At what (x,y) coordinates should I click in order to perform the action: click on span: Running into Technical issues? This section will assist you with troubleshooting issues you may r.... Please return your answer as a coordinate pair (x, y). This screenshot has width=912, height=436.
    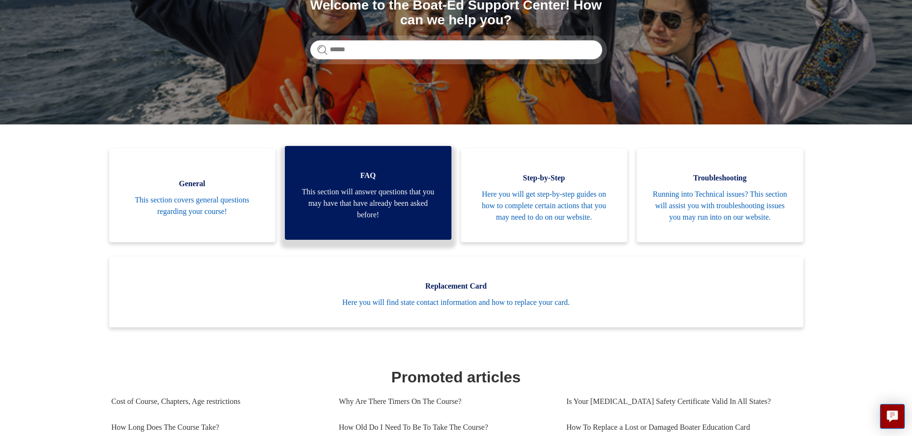
    Looking at the image, I should click on (720, 206).